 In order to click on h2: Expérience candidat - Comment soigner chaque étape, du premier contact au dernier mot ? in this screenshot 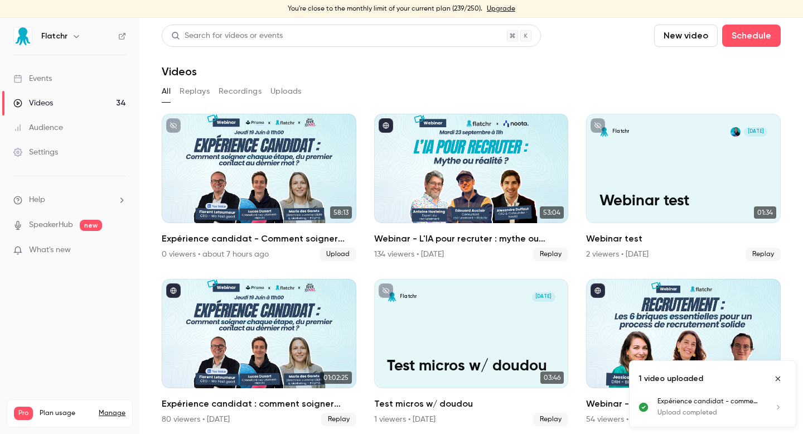, I will do `click(259, 239)`.